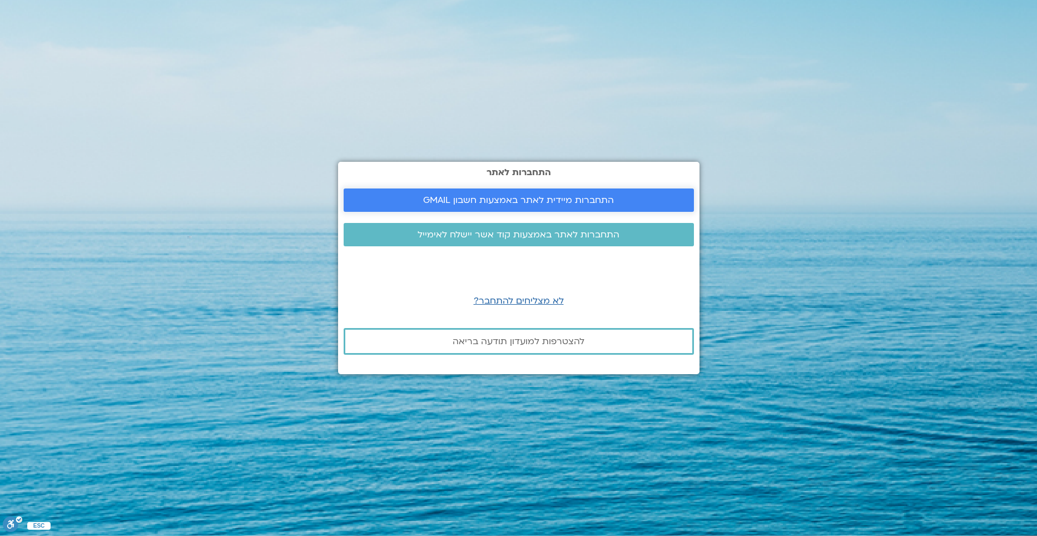 Image resolution: width=1037 pixels, height=536 pixels. What do you see at coordinates (518, 341) in the screenshot?
I see `span: להצטרפות למועדון תודעה בריאה` at bounding box center [518, 341].